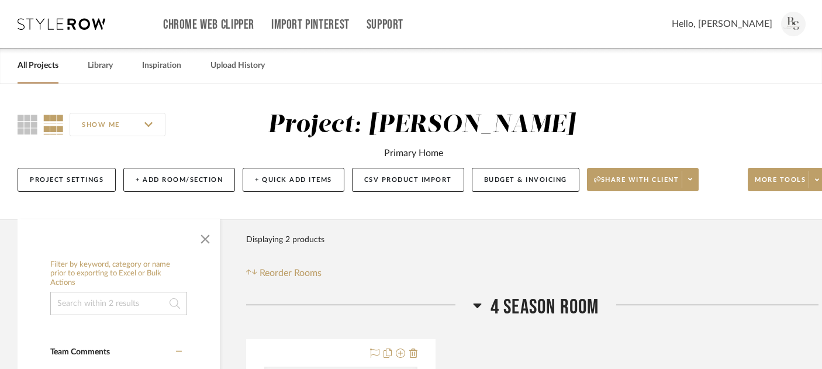 The width and height of the screenshot is (822, 369). Describe the element at coordinates (80, 352) in the screenshot. I see `span: Team Comments` at that location.